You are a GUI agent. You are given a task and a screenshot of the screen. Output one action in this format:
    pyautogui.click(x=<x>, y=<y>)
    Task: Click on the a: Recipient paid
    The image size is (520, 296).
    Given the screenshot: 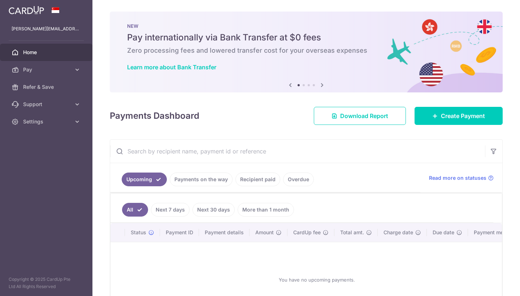 What is the action you would take?
    pyautogui.click(x=258, y=180)
    